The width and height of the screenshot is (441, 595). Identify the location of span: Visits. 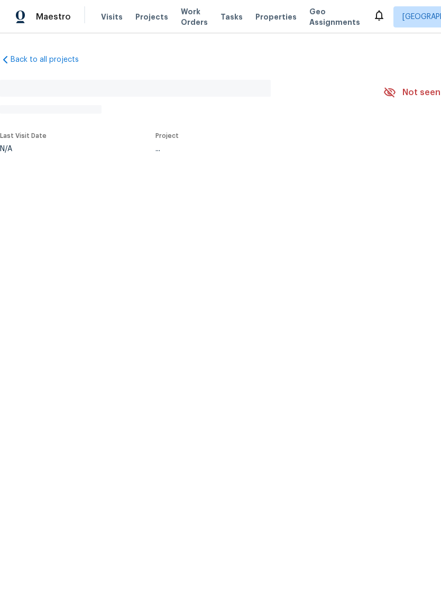
(112, 17).